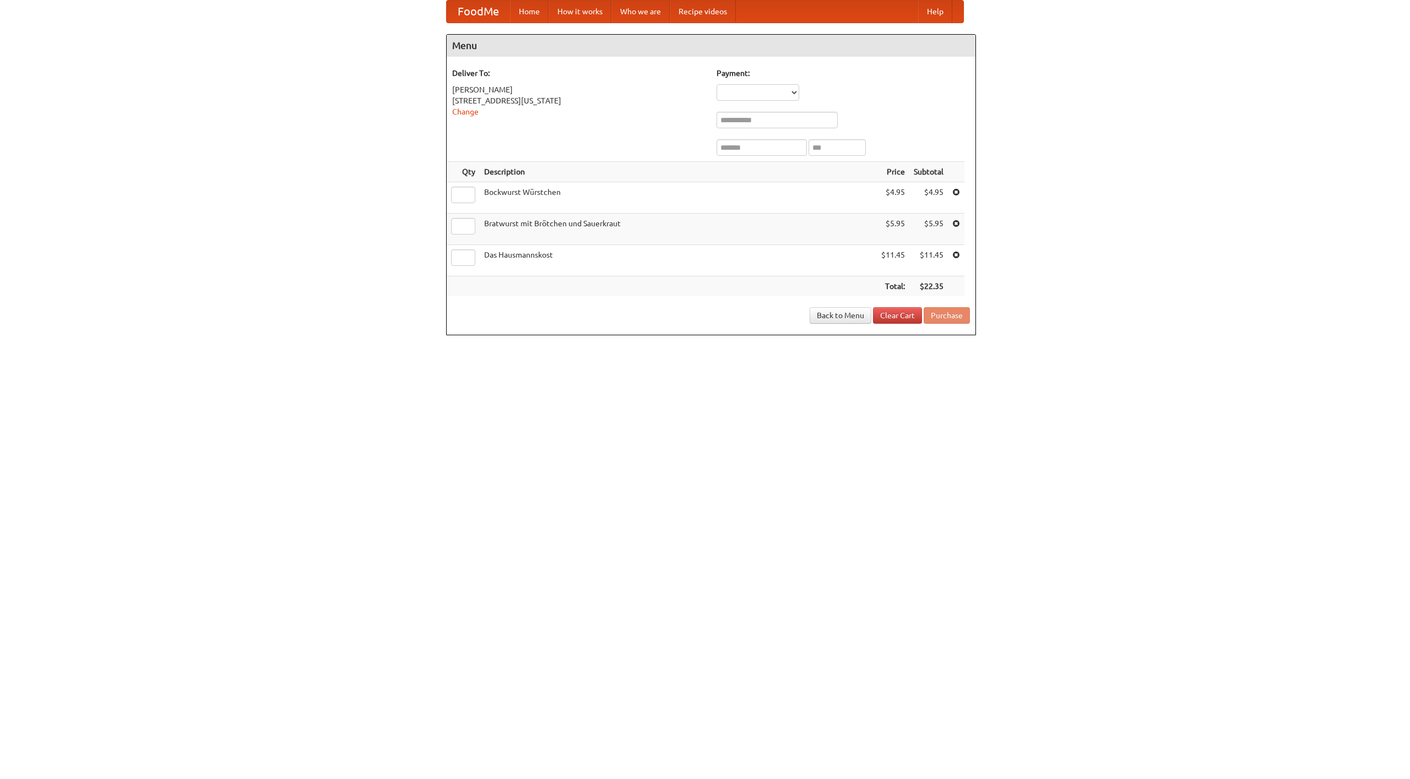  What do you see at coordinates (893, 286) in the screenshot?
I see `th: Total:` at bounding box center [893, 286].